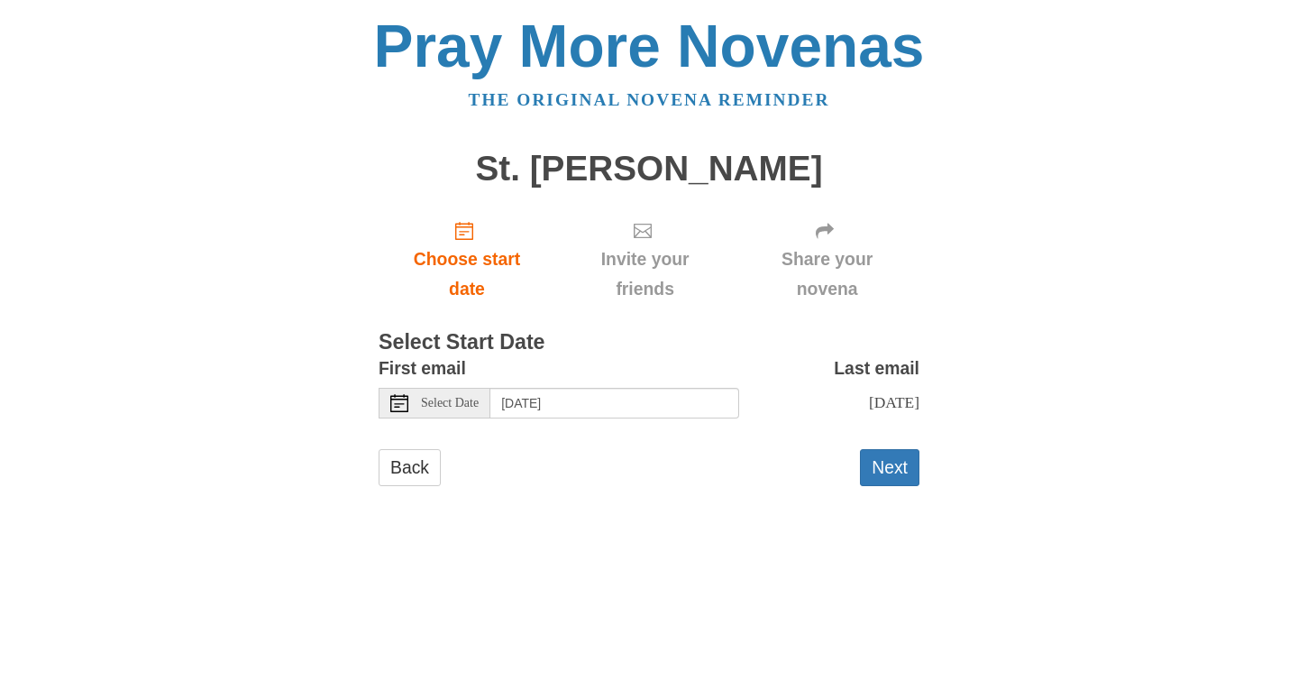 The width and height of the screenshot is (1298, 690). Describe the element at coordinates (645, 274) in the screenshot. I see `span: Invite your friends` at that location.